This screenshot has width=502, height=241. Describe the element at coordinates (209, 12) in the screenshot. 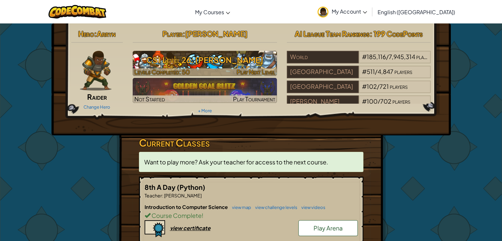

I see `span: My Courses` at that location.